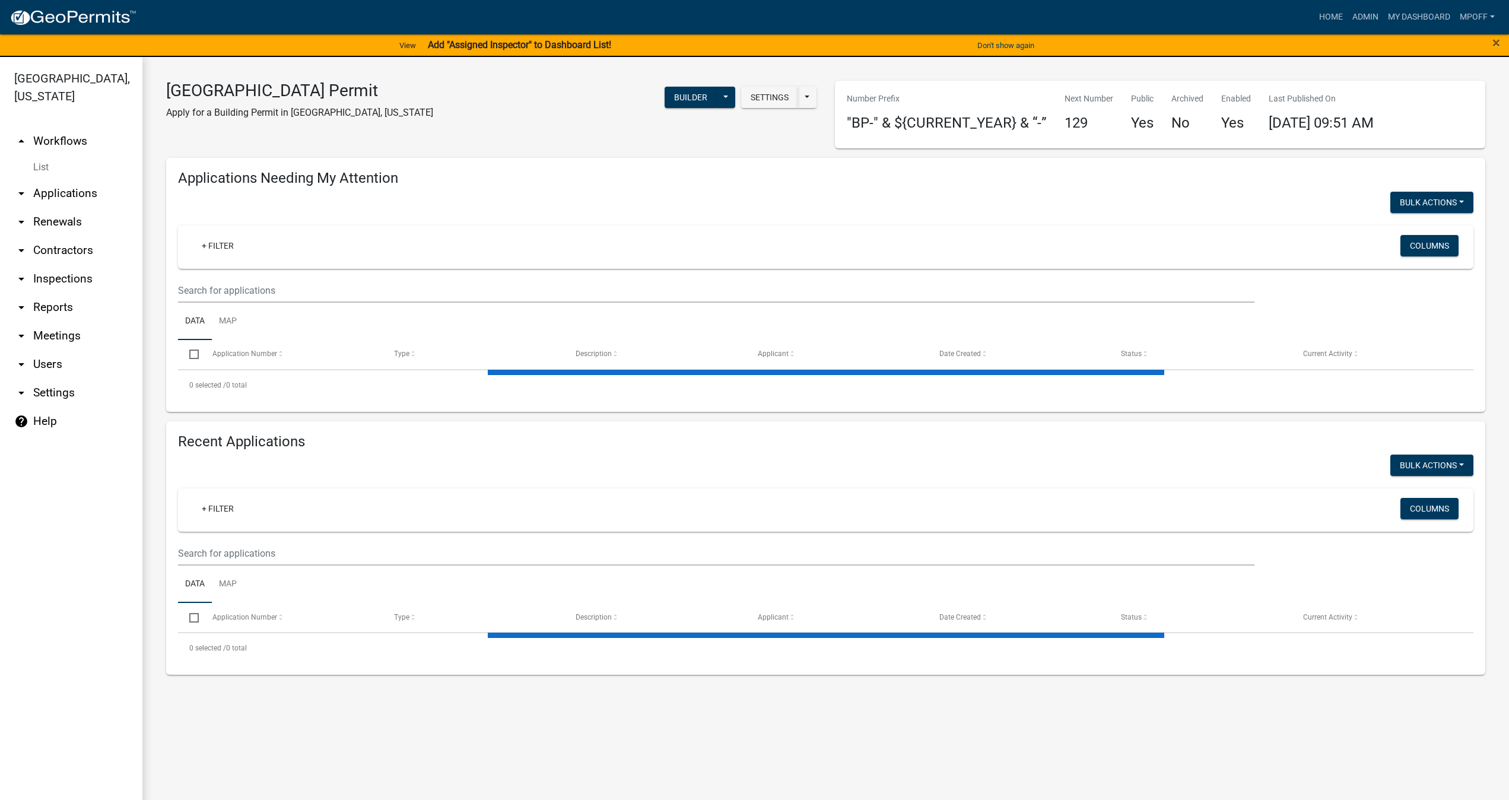 This screenshot has width=1509, height=800. Describe the element at coordinates (1321, 98) in the screenshot. I see `p: Last Published On` at that location.